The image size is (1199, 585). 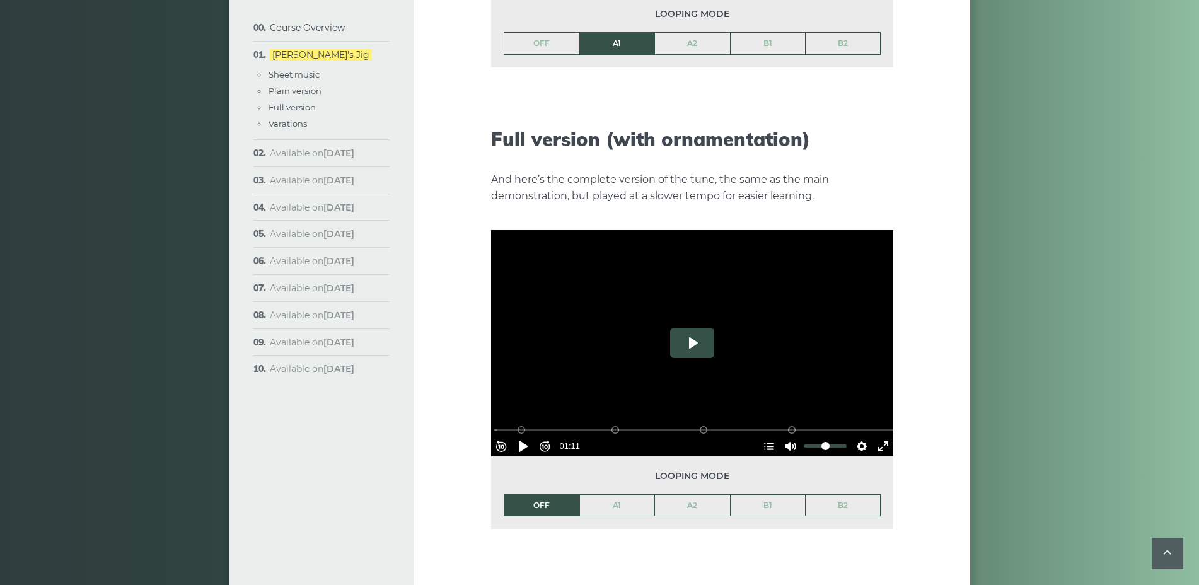 What do you see at coordinates (692, 188) in the screenshot?
I see `p: And here’s the complete version of the tune, the same as the main demonstration, but played at a ...` at bounding box center [692, 188].